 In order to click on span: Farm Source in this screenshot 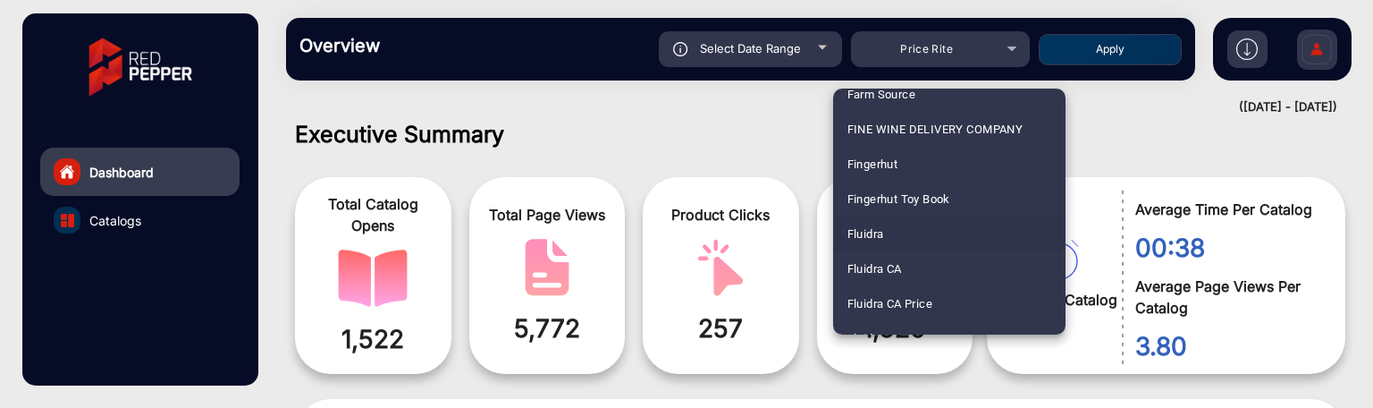, I will do `click(881, 94)`.